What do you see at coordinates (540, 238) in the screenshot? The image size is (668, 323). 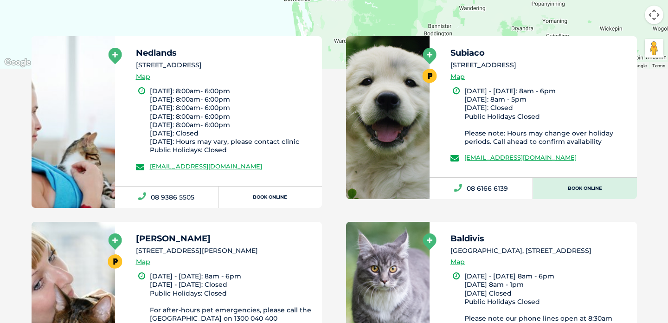 I see `h5: Baldivis` at bounding box center [540, 238].